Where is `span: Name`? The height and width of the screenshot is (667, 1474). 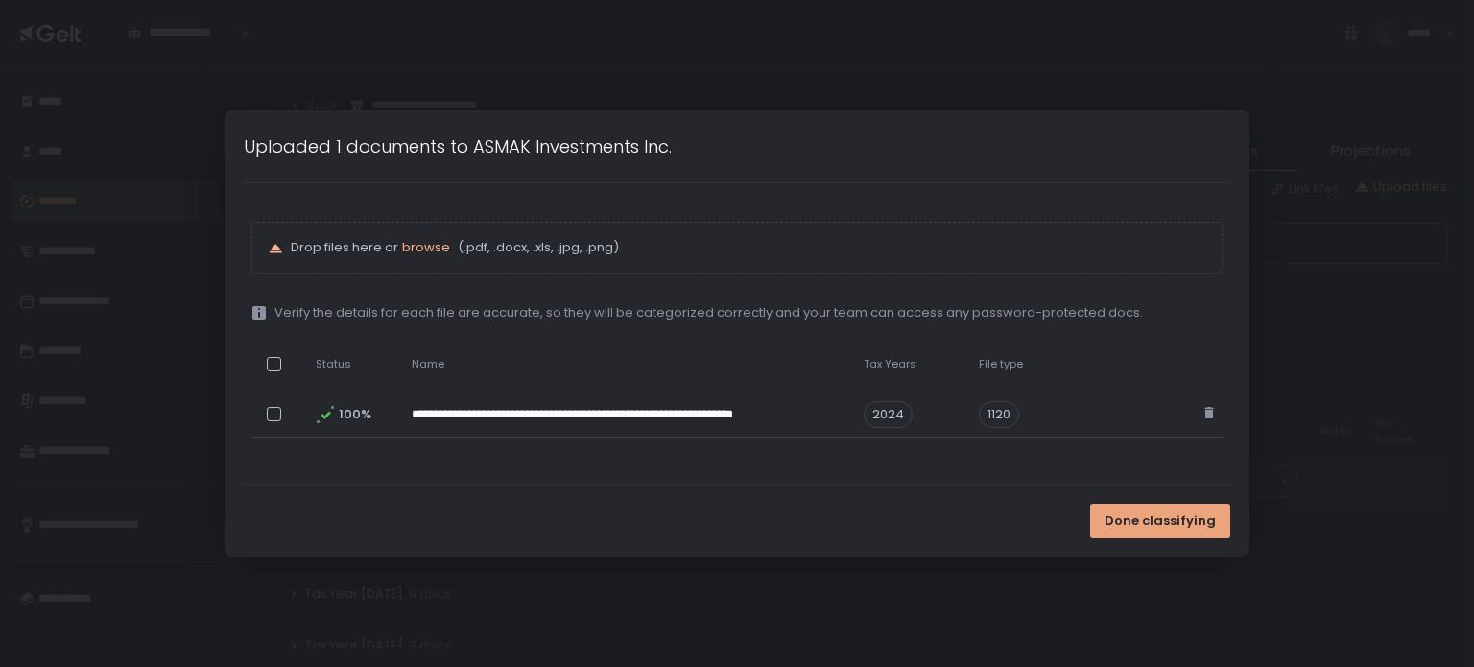 span: Name is located at coordinates (428, 364).